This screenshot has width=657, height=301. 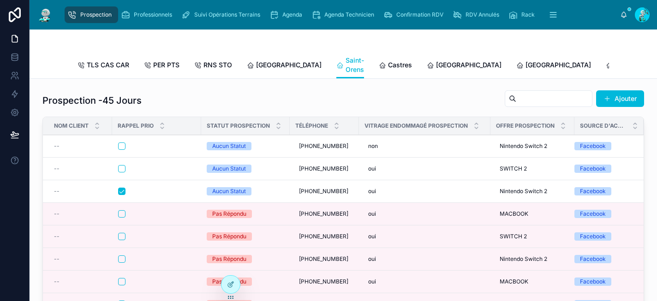 What do you see at coordinates (350, 66) in the screenshot?
I see `a: Saint-Orens` at bounding box center [350, 66].